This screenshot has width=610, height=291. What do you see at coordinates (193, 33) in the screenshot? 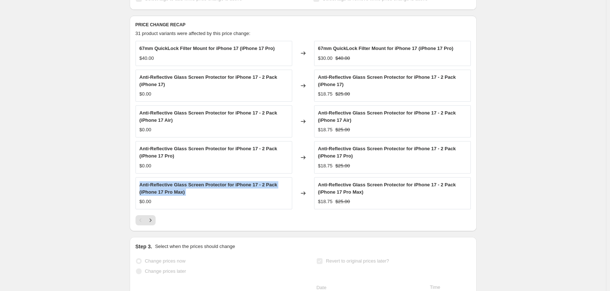
I see `span: 31 product variants were affected by this price change:` at bounding box center [193, 33].